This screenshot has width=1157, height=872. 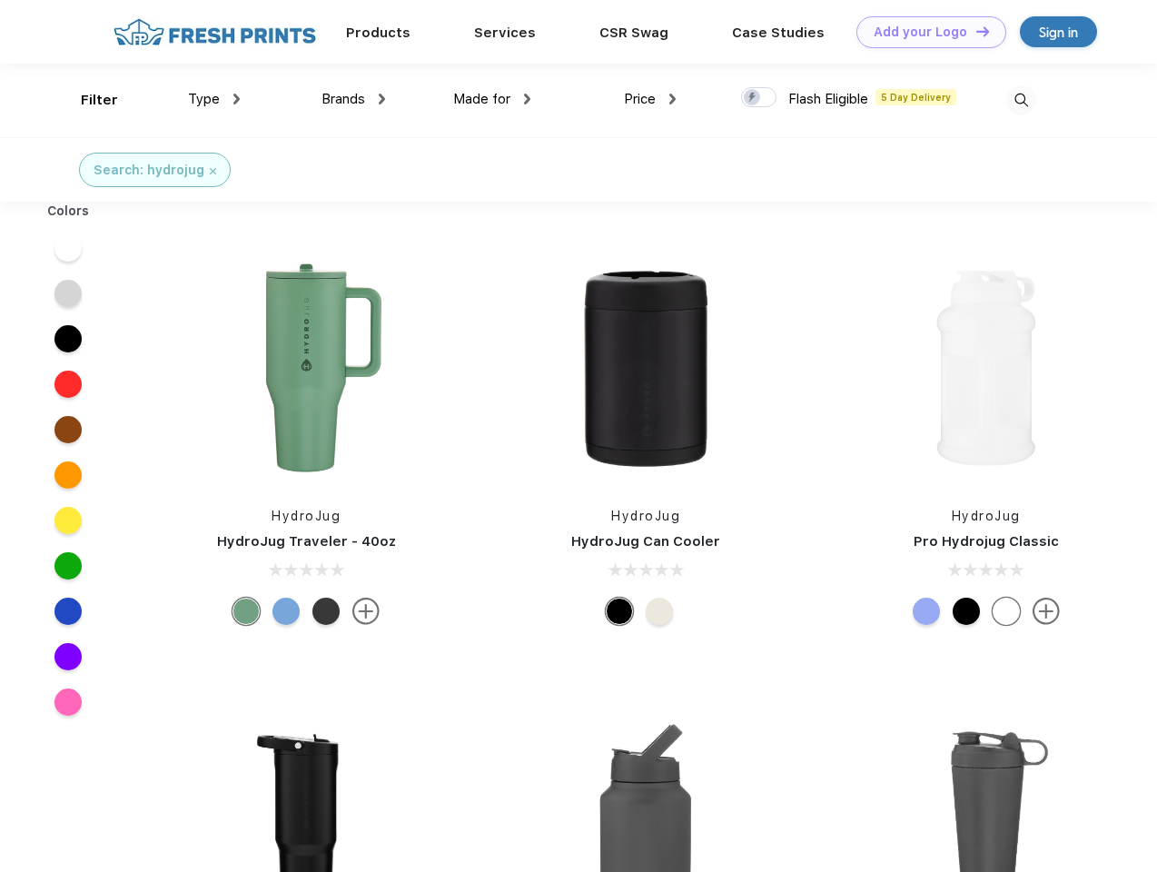 What do you see at coordinates (246, 611) in the screenshot?
I see `div: Sage` at bounding box center [246, 611].